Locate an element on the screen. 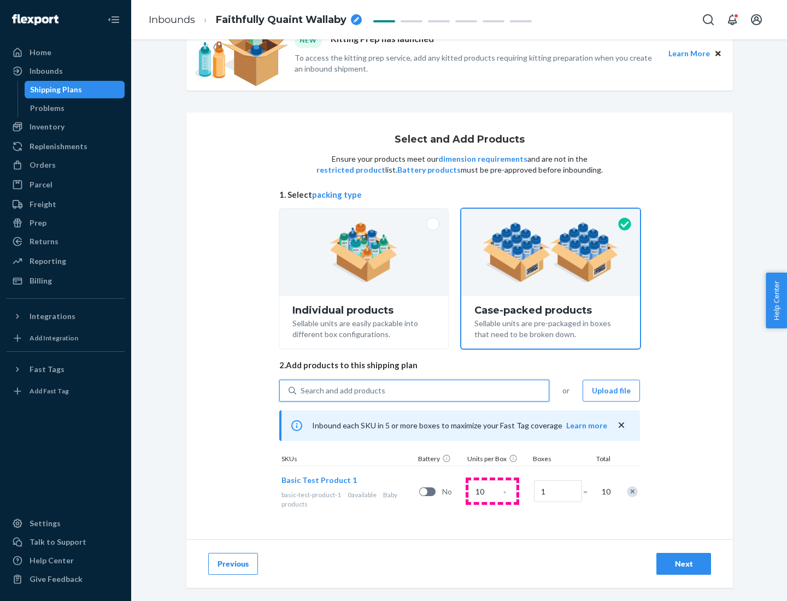 This screenshot has height=601, width=787. a: Help Center is located at coordinates (66, 561).